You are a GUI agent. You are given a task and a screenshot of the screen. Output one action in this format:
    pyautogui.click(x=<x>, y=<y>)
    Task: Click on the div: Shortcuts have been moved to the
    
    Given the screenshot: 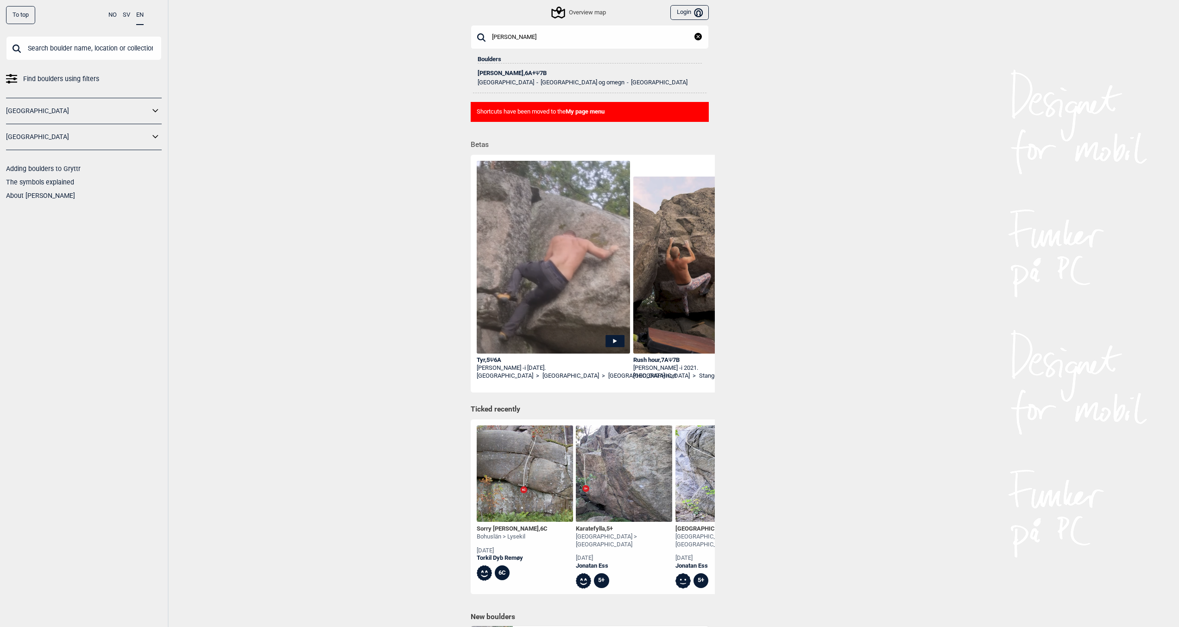 What is the action you would take?
    pyautogui.click(x=590, y=112)
    